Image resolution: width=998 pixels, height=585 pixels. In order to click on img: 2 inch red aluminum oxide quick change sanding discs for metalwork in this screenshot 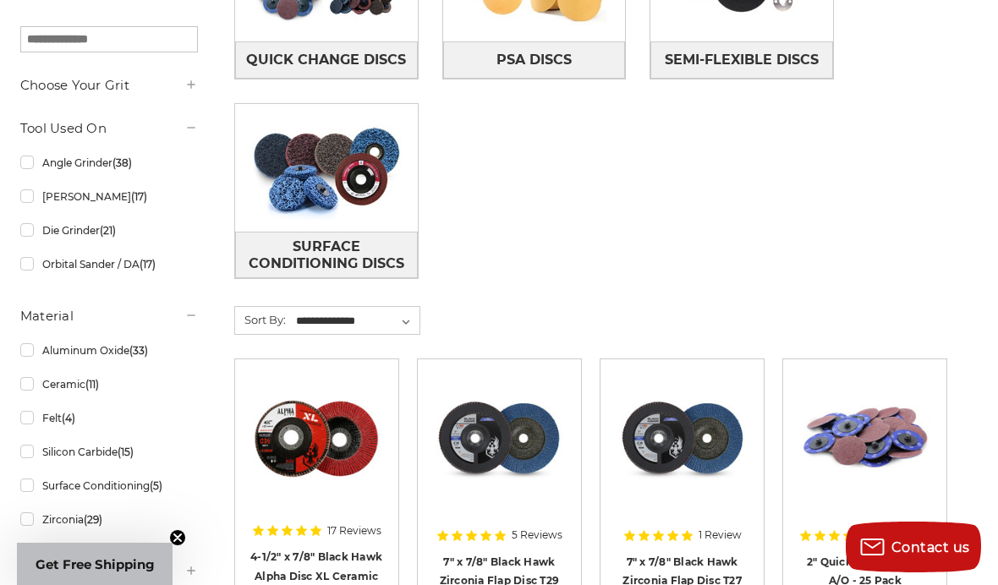, I will do `click(865, 439)`.